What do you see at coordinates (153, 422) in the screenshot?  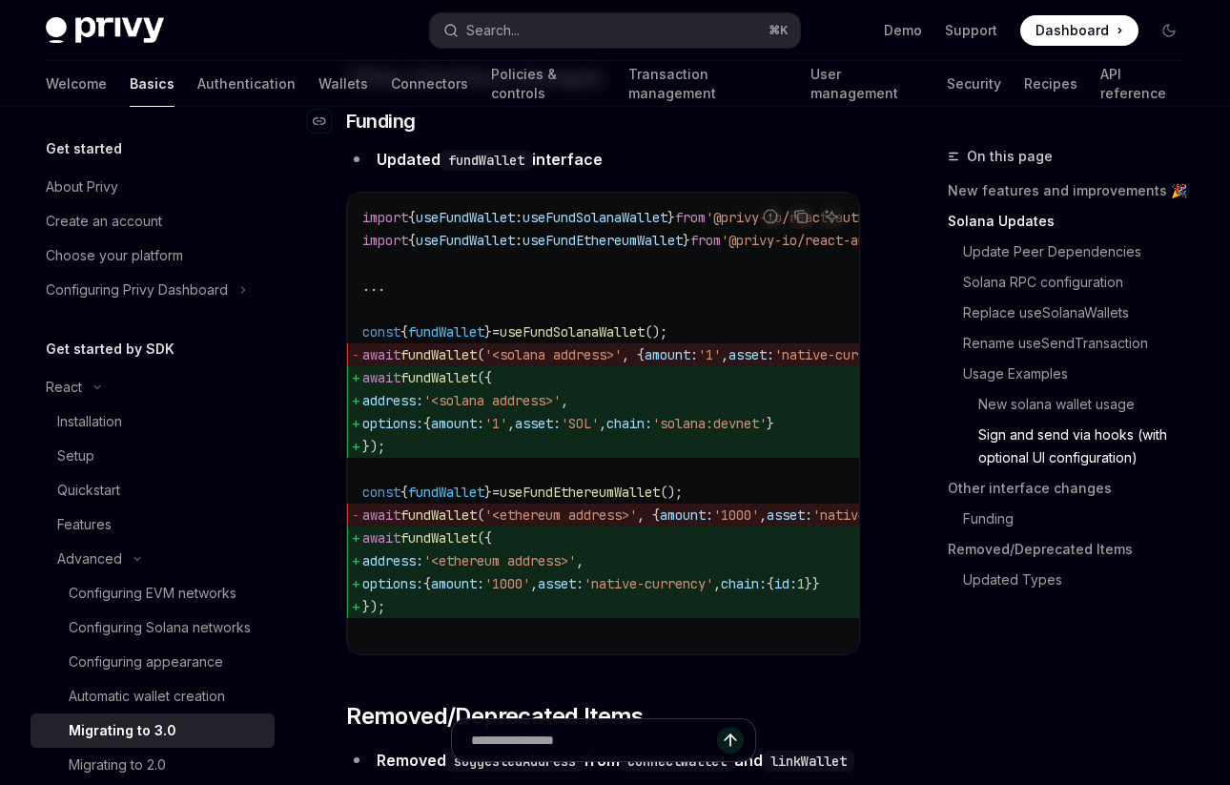 I see `a: Installation` at bounding box center [153, 422].